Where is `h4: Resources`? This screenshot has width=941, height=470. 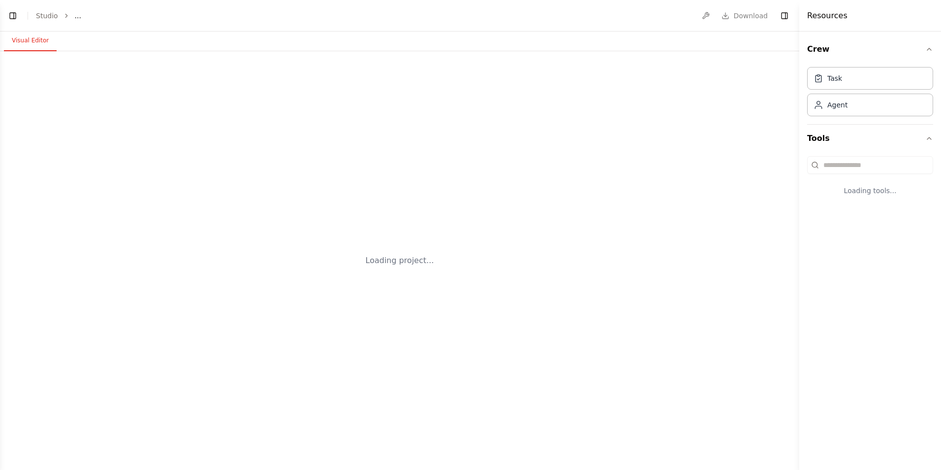
h4: Resources is located at coordinates (828, 16).